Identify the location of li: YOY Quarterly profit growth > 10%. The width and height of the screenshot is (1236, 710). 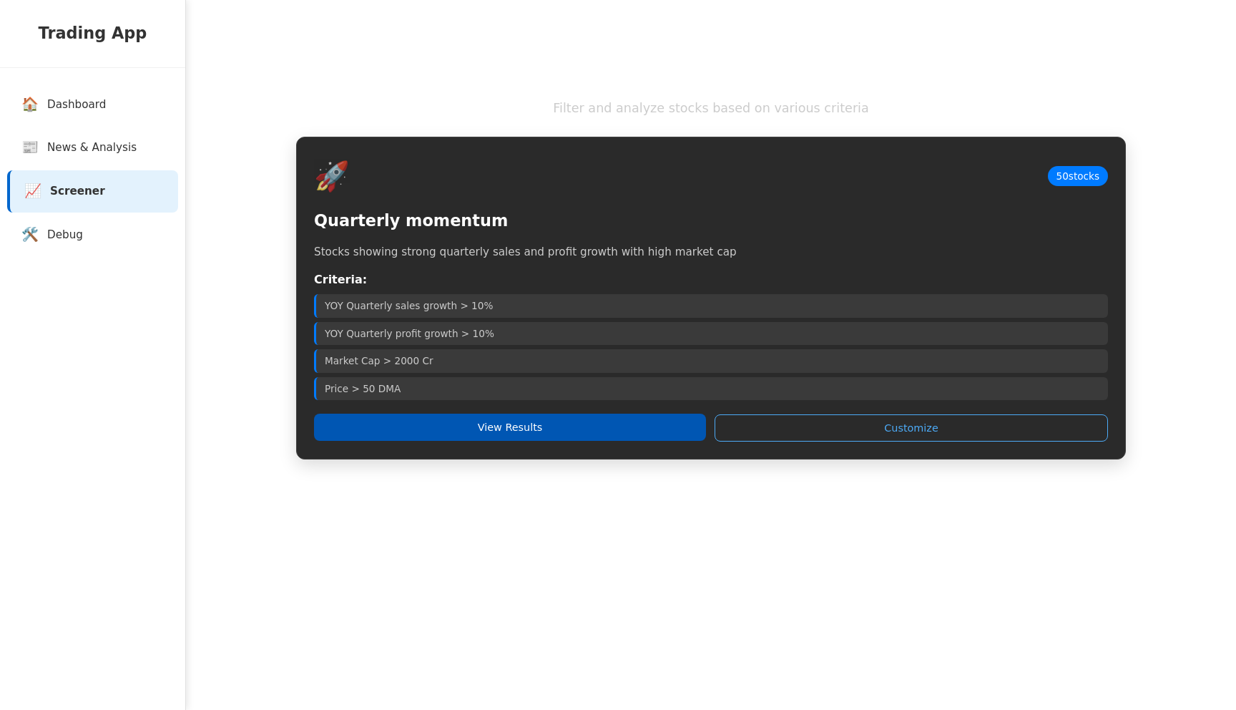
(711, 333).